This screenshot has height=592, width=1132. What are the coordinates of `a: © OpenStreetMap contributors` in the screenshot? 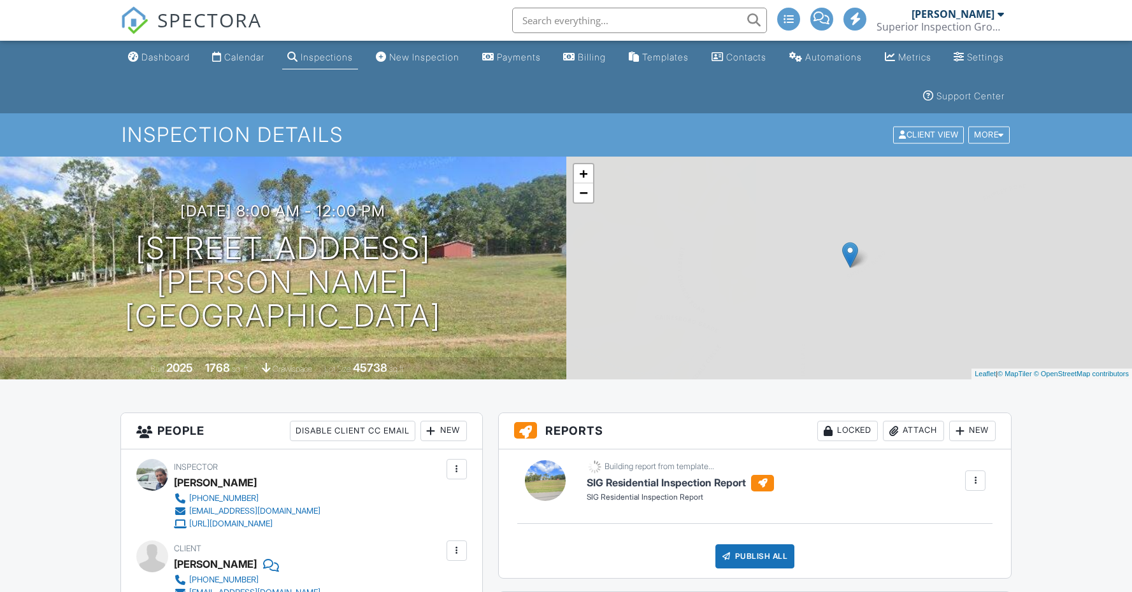 It's located at (1081, 374).